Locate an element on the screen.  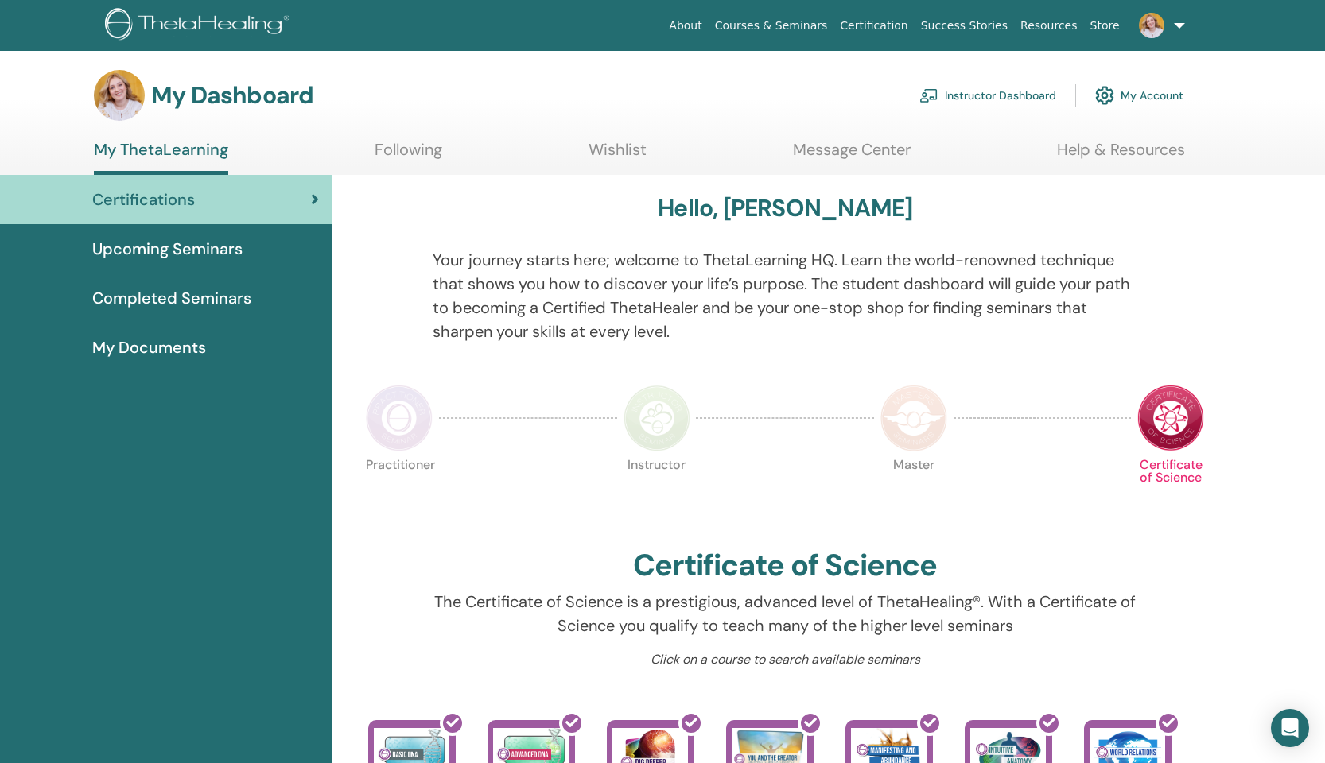
a: Certification is located at coordinates (873, 25).